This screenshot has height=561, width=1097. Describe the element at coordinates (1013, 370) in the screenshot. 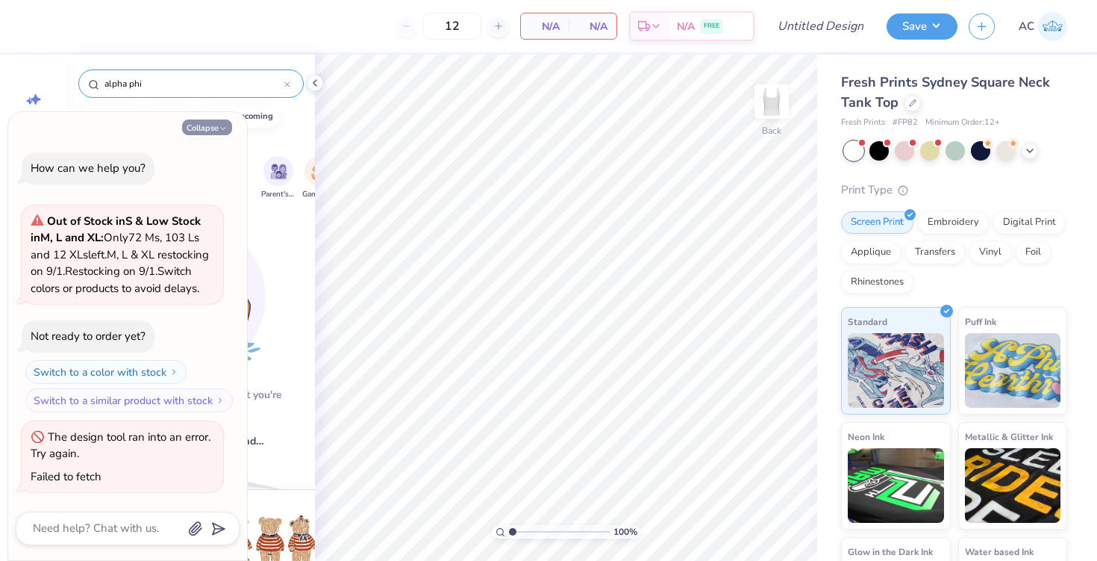

I see `img: Puff Ink` at that location.